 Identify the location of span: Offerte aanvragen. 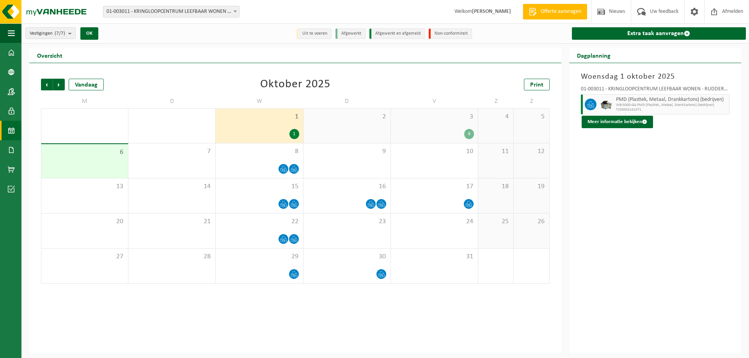
(561, 12).